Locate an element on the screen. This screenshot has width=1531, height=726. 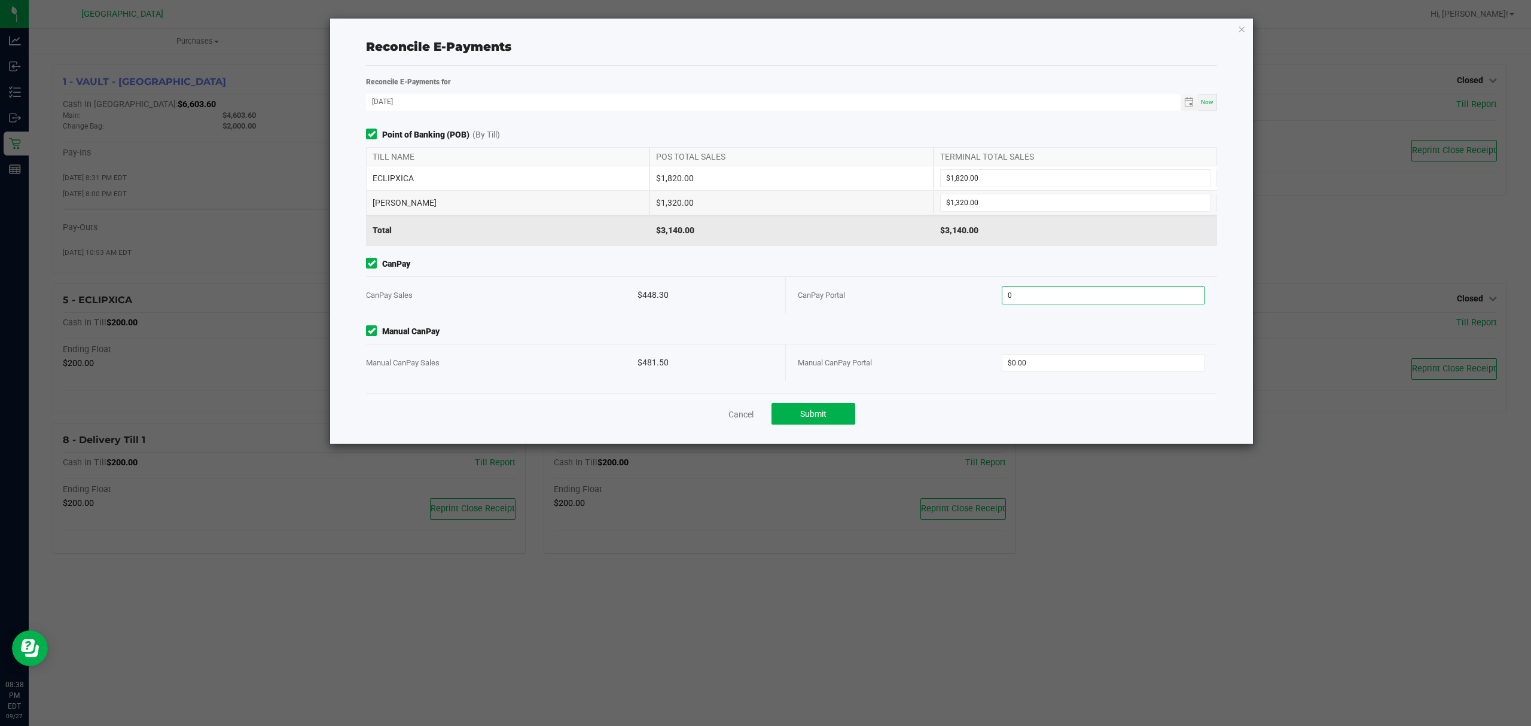
span: Submit is located at coordinates (814, 414).